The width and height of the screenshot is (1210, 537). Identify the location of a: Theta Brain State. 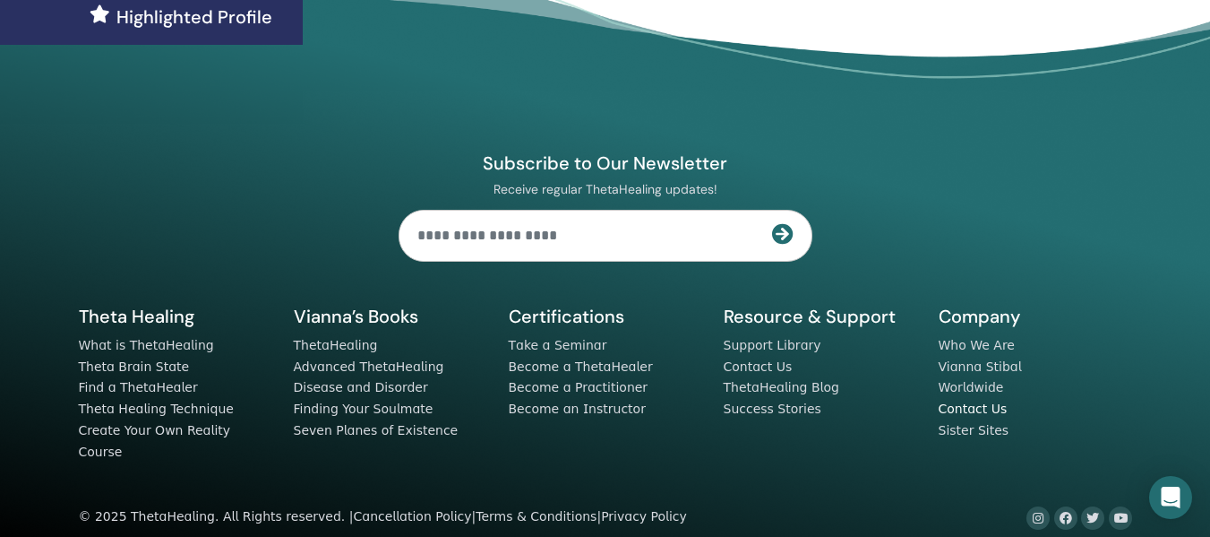
(134, 366).